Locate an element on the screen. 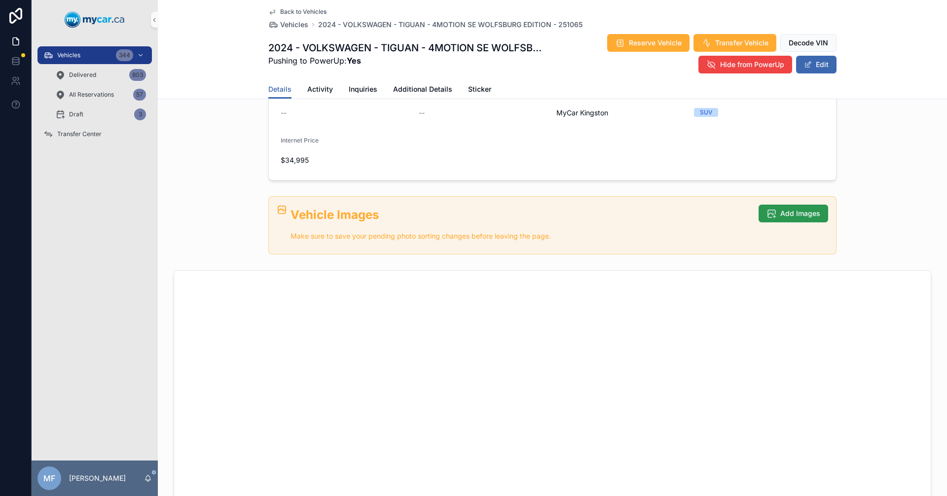  button: Decode VIN is located at coordinates (809, 43).